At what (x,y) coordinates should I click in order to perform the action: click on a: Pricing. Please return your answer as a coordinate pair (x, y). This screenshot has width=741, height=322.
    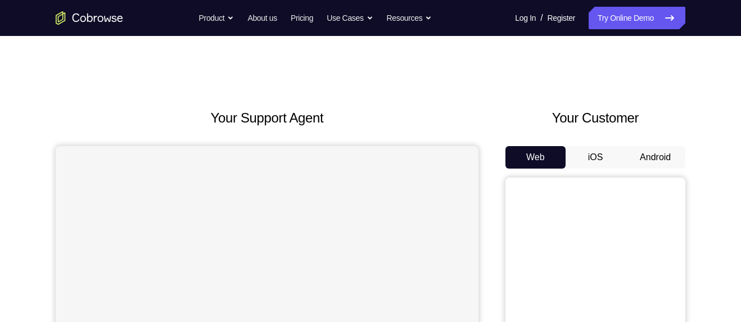
    Looking at the image, I should click on (302, 18).